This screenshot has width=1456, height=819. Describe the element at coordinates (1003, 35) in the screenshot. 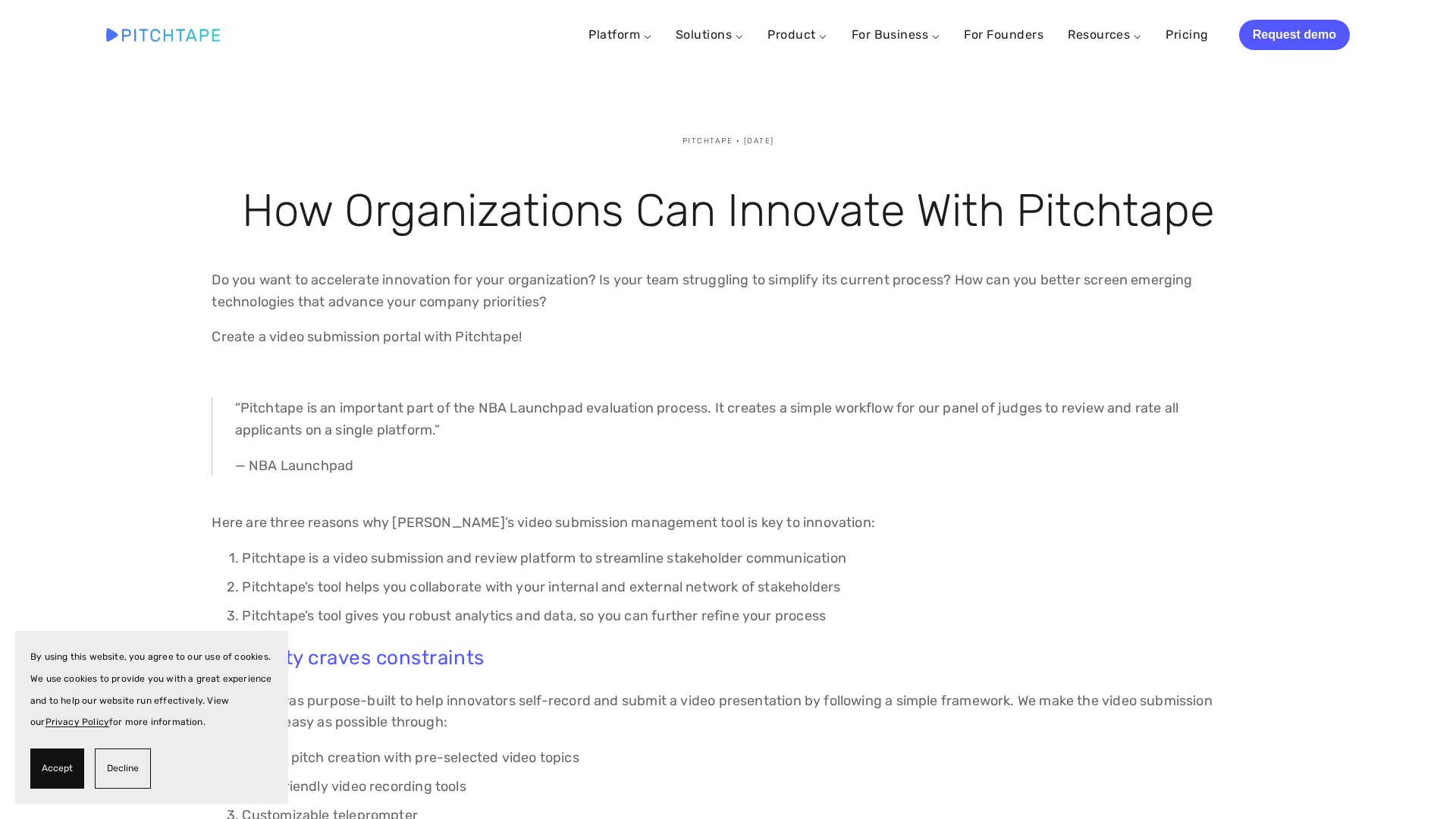

I see `a: For Founders` at that location.